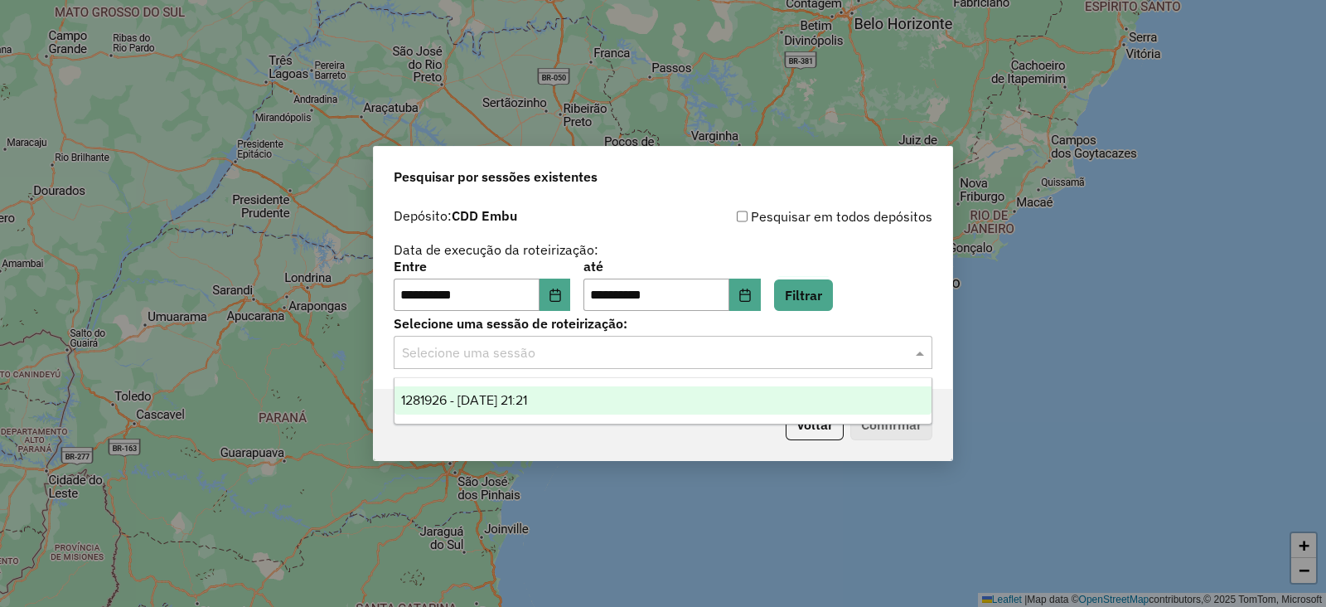 The height and width of the screenshot is (607, 1326). I want to click on label: até, so click(671, 266).